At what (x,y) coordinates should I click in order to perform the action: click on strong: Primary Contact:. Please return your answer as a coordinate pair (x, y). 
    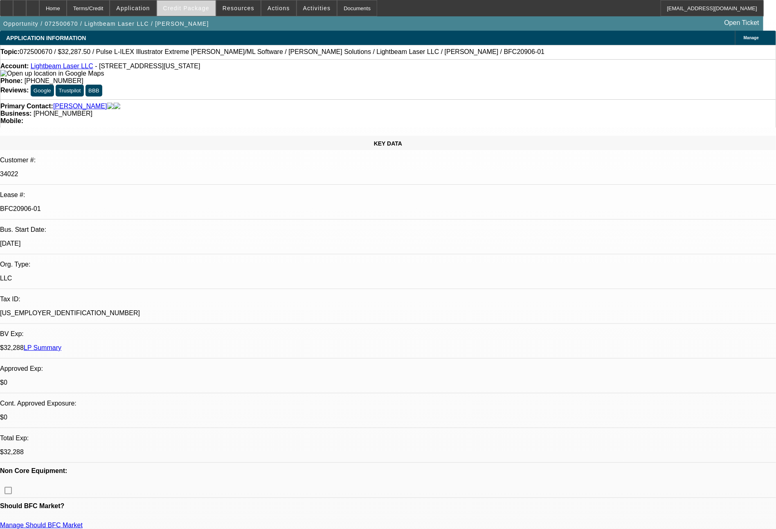
    Looking at the image, I should click on (27, 106).